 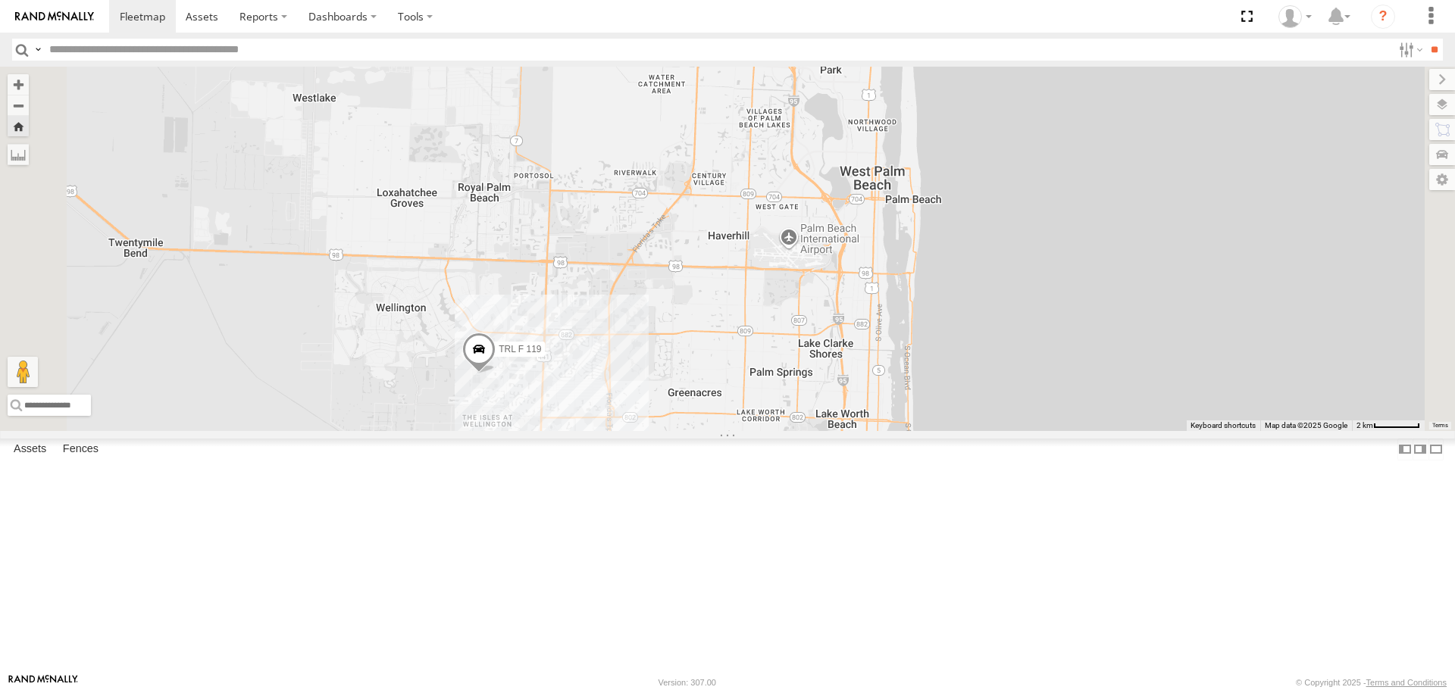 What do you see at coordinates (1365, 425) in the screenshot?
I see `span: 2 km` at bounding box center [1365, 425].